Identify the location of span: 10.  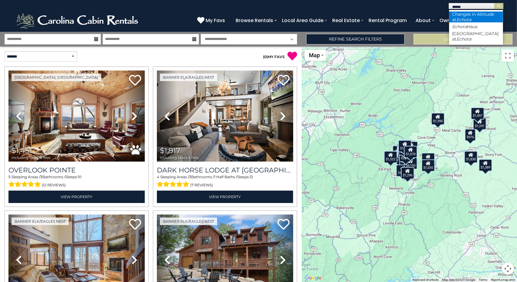
(80, 177).